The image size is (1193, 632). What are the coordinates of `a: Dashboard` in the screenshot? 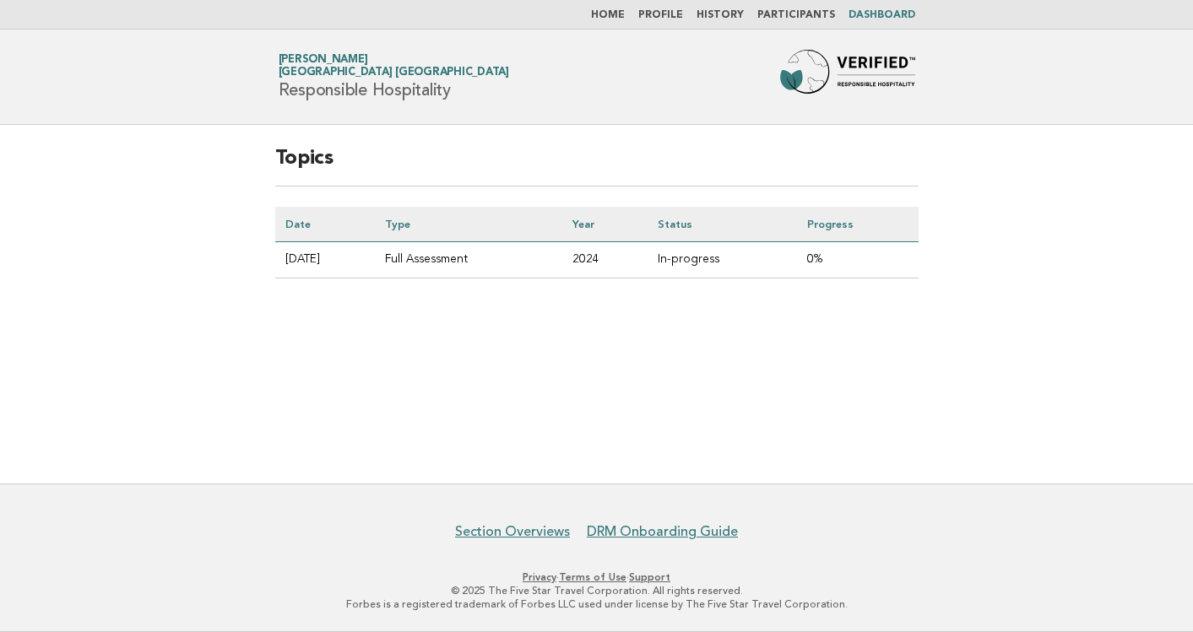 It's located at (882, 15).